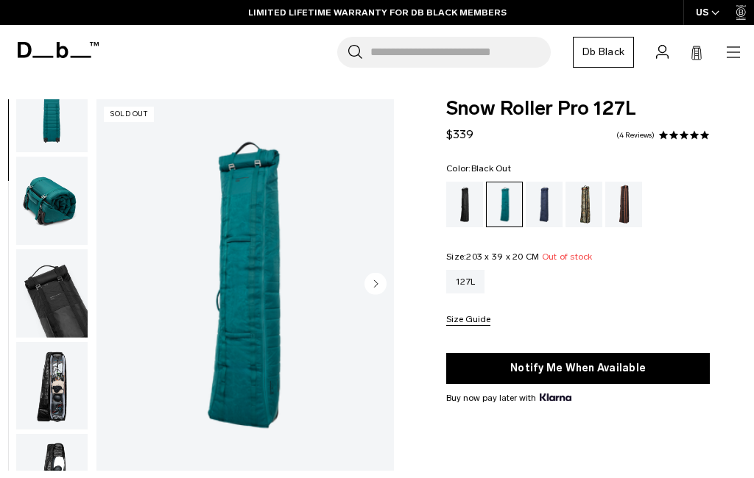  What do you see at coordinates (478, 169) in the screenshot?
I see `legend: Color:` at bounding box center [478, 169].